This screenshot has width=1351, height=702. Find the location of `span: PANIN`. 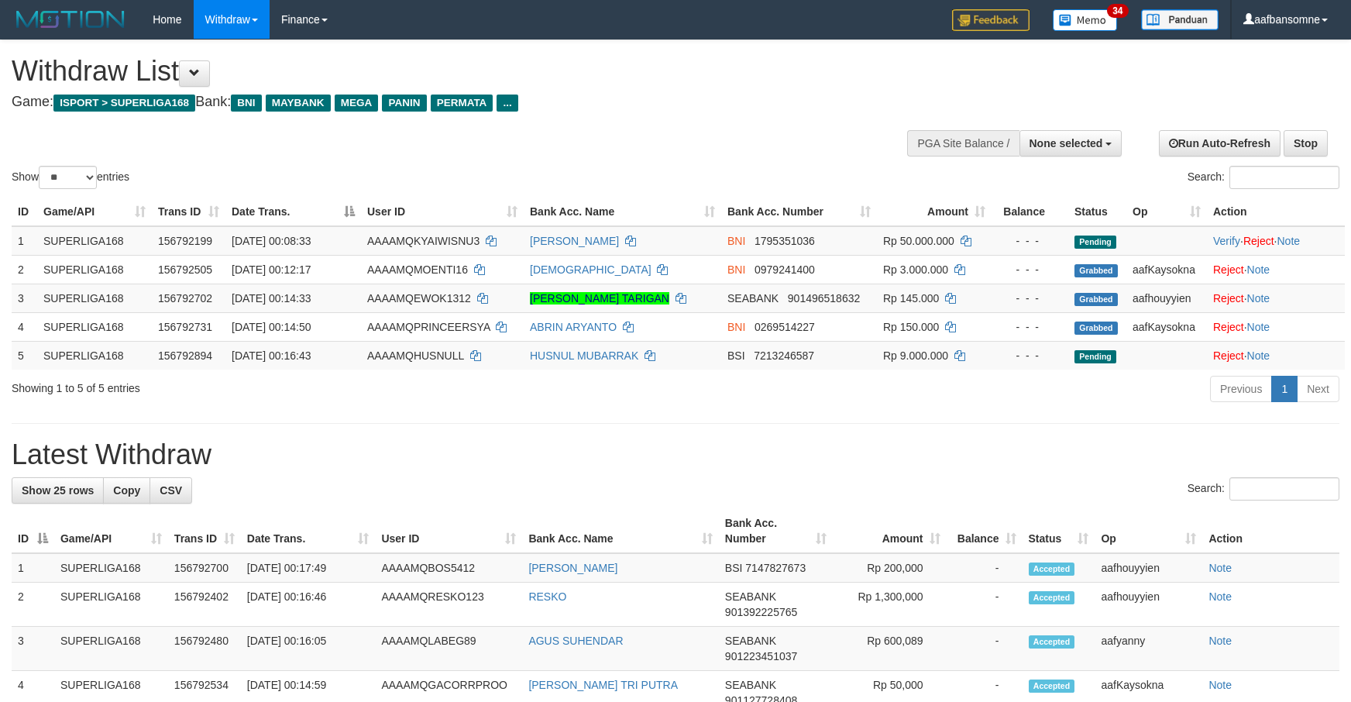

span: PANIN is located at coordinates (404, 103).